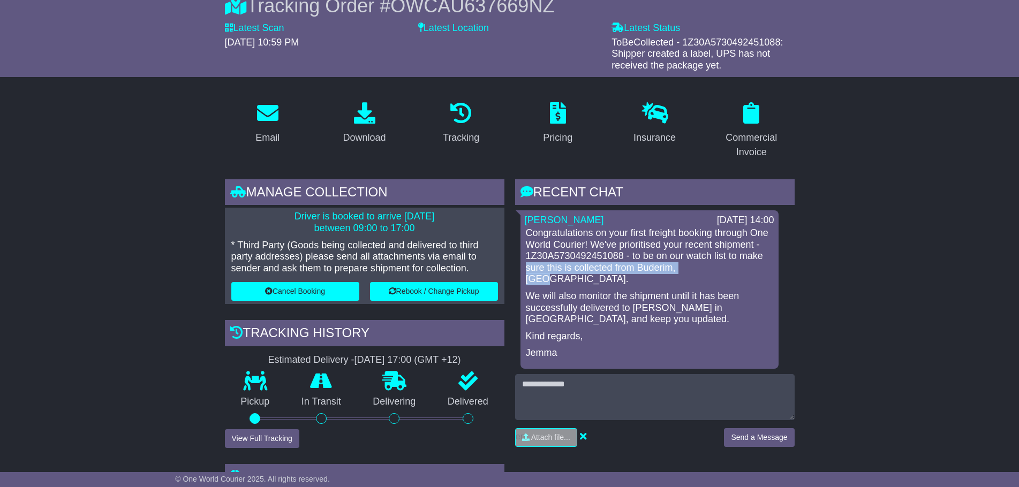  Describe the element at coordinates (461, 138) in the screenshot. I see `div: Tracking` at that location.